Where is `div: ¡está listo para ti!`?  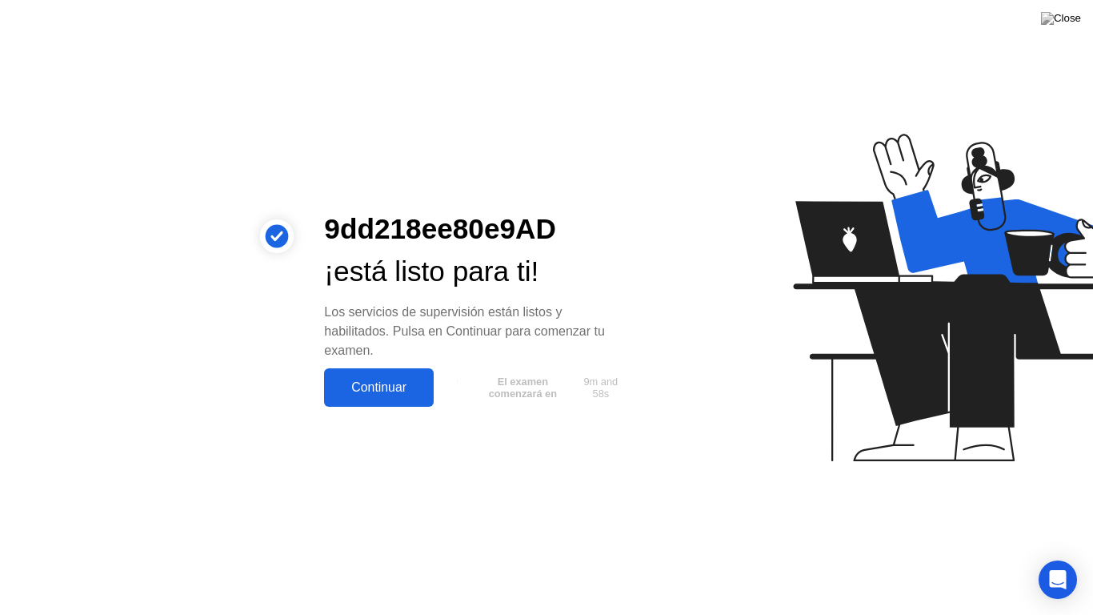 div: ¡está listo para ti! is located at coordinates (477, 271).